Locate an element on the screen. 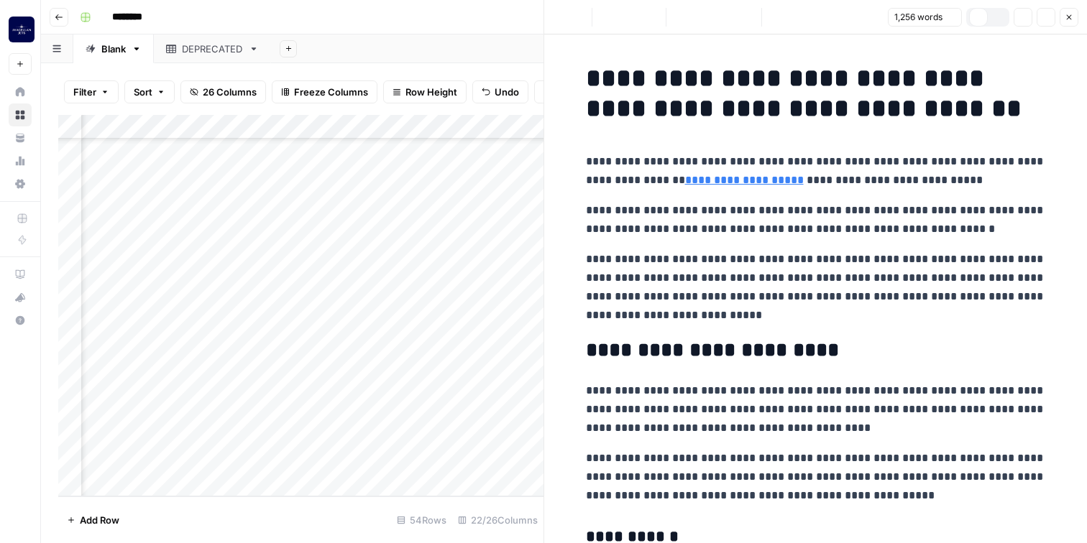 The image size is (1087, 543). a: Home is located at coordinates (20, 92).